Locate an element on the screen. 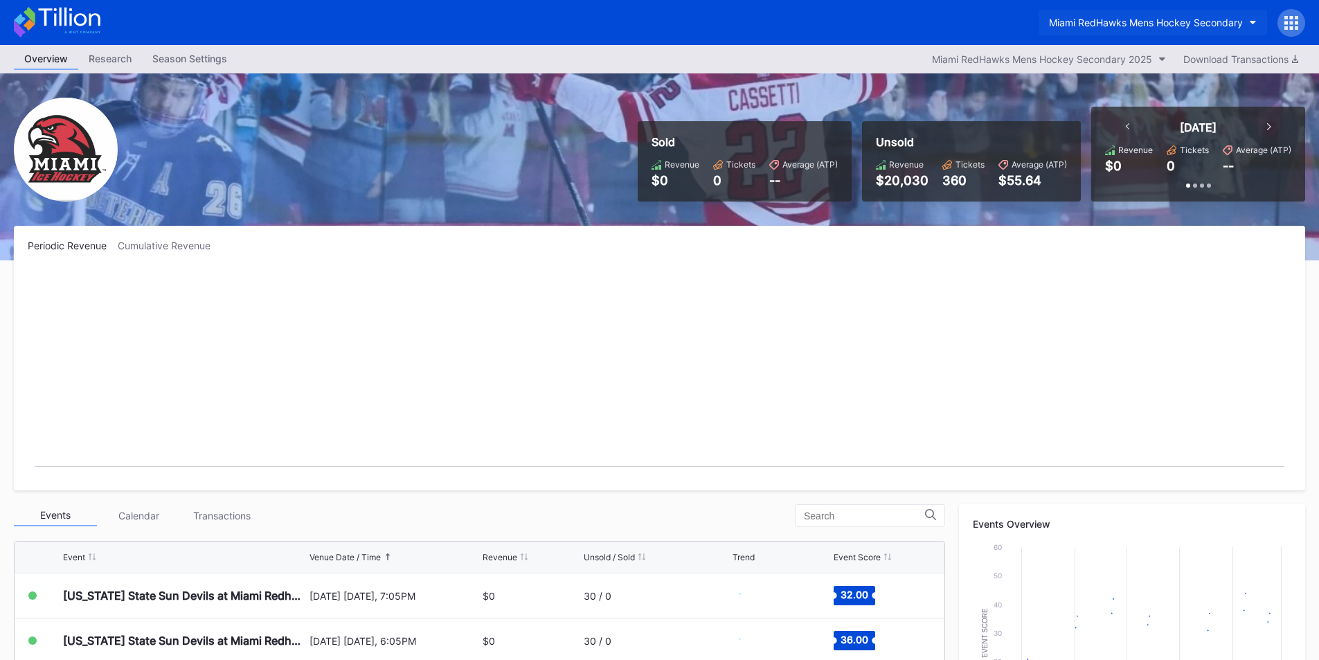 This screenshot has height=660, width=1319. div: Season Settings is located at coordinates (190, 58).